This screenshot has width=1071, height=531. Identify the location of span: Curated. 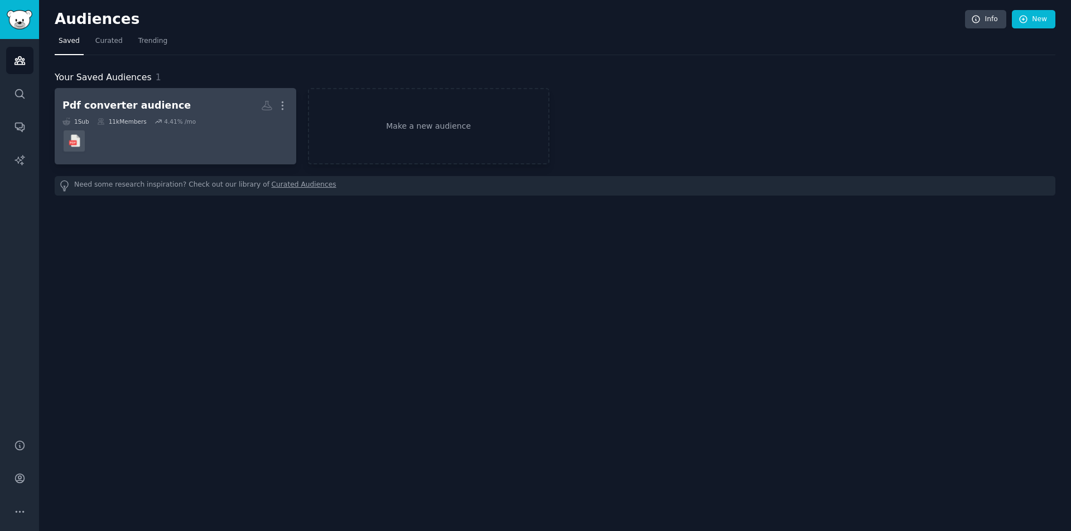
(109, 41).